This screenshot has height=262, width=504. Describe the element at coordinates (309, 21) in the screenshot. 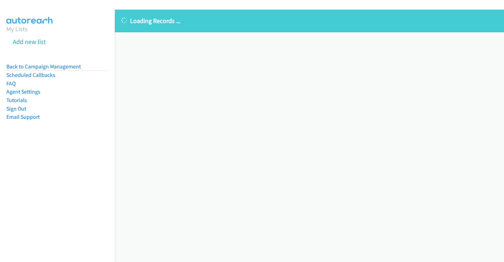

I see `p: Loading Records ...` at that location.